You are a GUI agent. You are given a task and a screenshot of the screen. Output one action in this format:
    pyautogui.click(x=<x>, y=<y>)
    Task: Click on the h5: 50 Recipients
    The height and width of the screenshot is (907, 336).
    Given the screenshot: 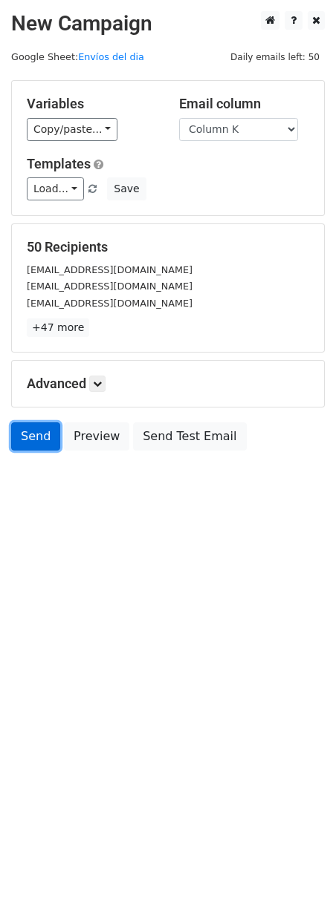 What is the action you would take?
    pyautogui.click(x=168, y=247)
    